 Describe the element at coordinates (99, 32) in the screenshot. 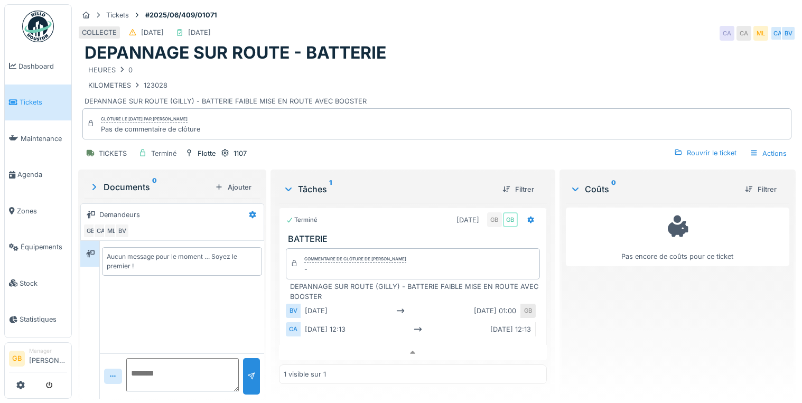

I see `div: COLLECTE` at that location.